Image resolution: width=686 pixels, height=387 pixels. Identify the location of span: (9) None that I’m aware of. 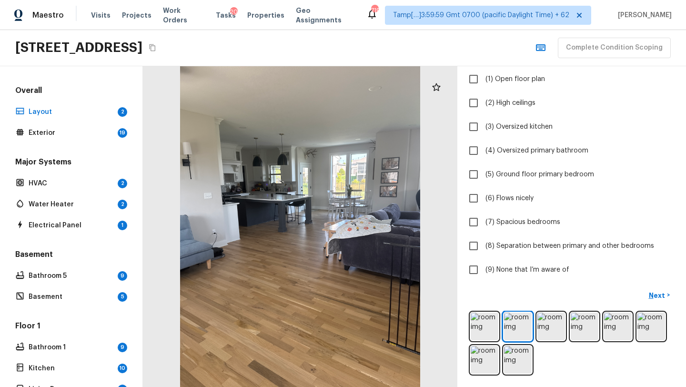
(528, 270).